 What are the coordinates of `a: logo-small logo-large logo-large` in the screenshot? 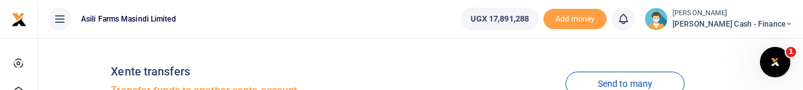 It's located at (19, 18).